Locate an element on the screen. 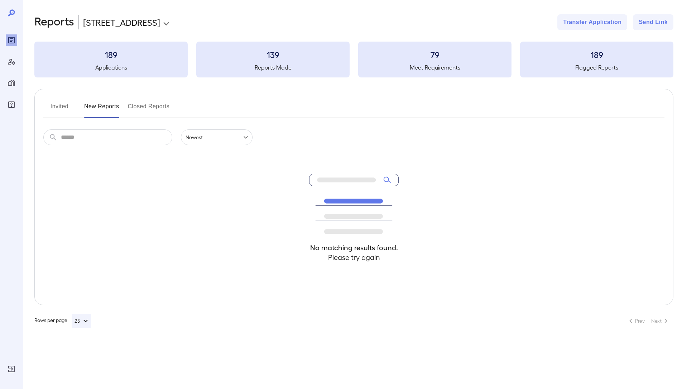 This screenshot has width=682, height=389. button: Transfer Application is located at coordinates (592, 22).